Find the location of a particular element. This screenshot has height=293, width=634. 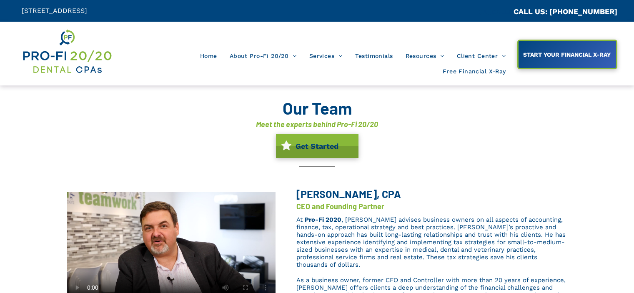

a: About Pro-Fi 20/20 is located at coordinates (263, 56).